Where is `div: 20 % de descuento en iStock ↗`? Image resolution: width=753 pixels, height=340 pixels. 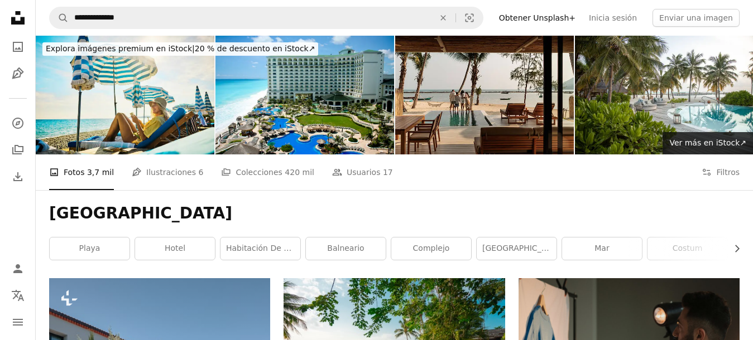 div: 20 % de descuento en iStock ↗ is located at coordinates (180, 49).